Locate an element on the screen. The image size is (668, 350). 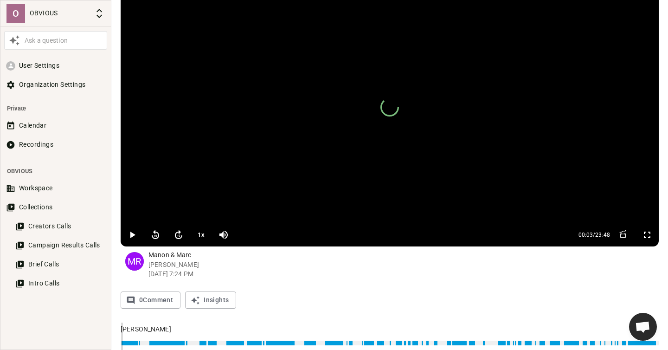
button: Calendar is located at coordinates (56, 125).